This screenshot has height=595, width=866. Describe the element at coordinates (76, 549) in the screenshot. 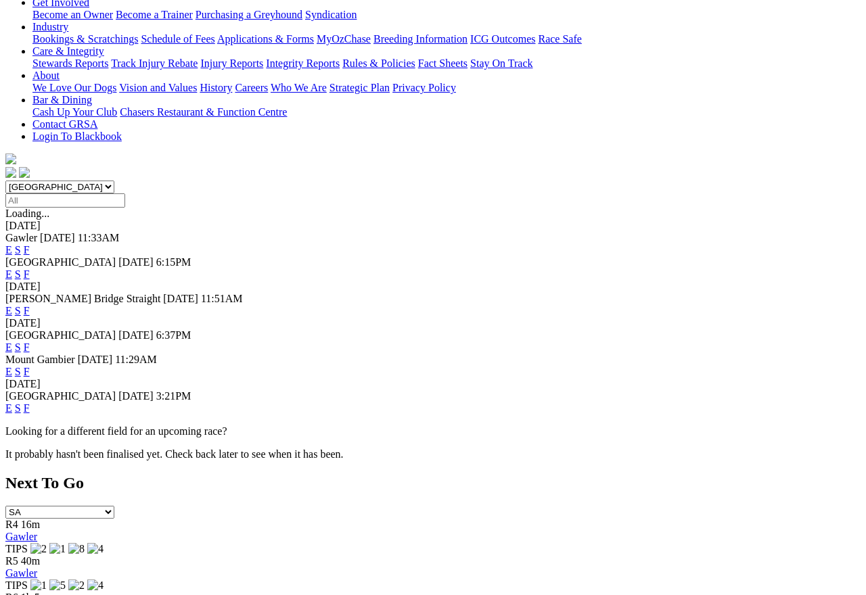

I see `img: 8` at that location.